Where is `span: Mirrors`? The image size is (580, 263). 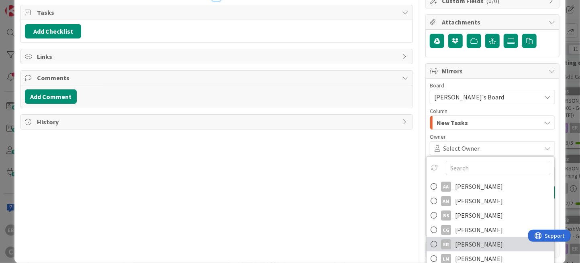 span: Mirrors is located at coordinates (493, 71).